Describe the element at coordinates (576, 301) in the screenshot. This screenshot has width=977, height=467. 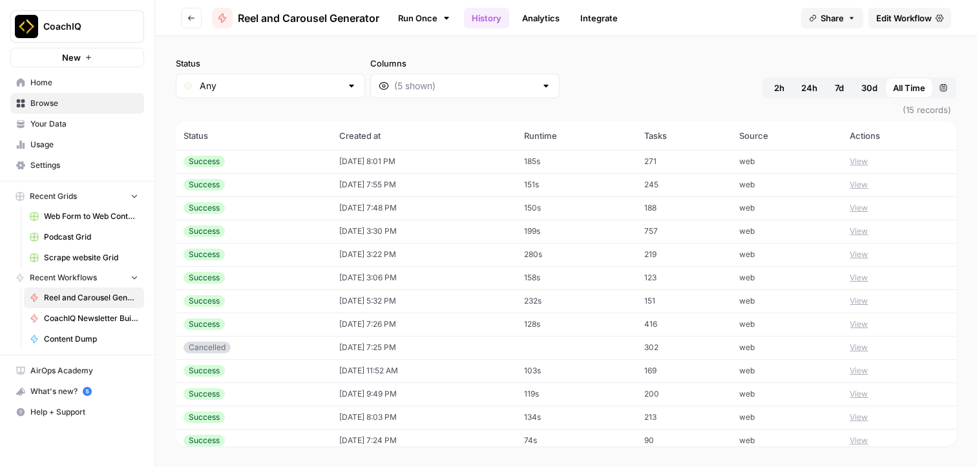
I see `td: 232s` at that location.